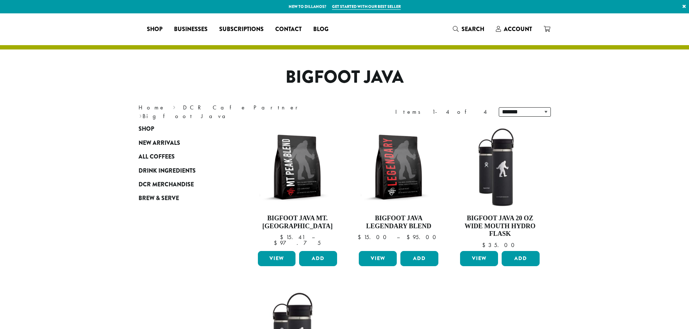 Image resolution: width=689 pixels, height=329 pixels. What do you see at coordinates (182, 185) in the screenshot?
I see `a: DCR Merchandise` at bounding box center [182, 185].